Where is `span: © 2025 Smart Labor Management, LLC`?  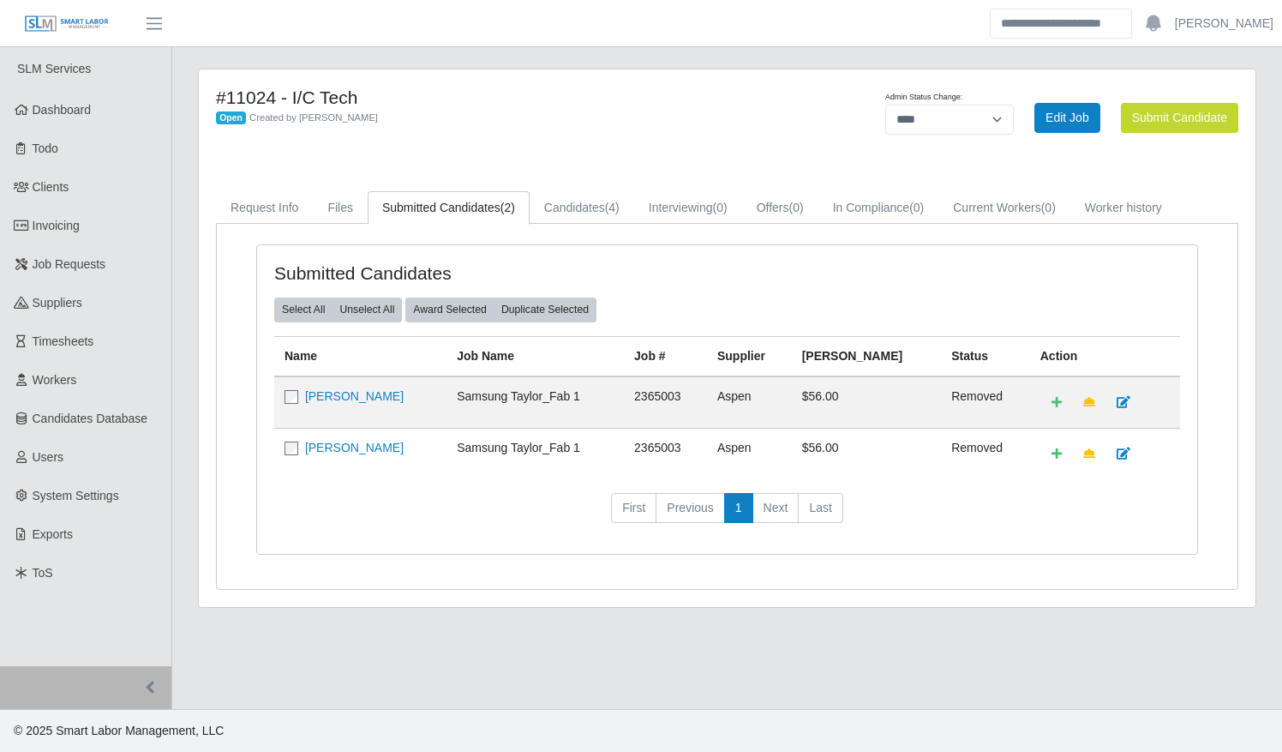 span: © 2025 Smart Labor Management, LLC is located at coordinates (118, 730).